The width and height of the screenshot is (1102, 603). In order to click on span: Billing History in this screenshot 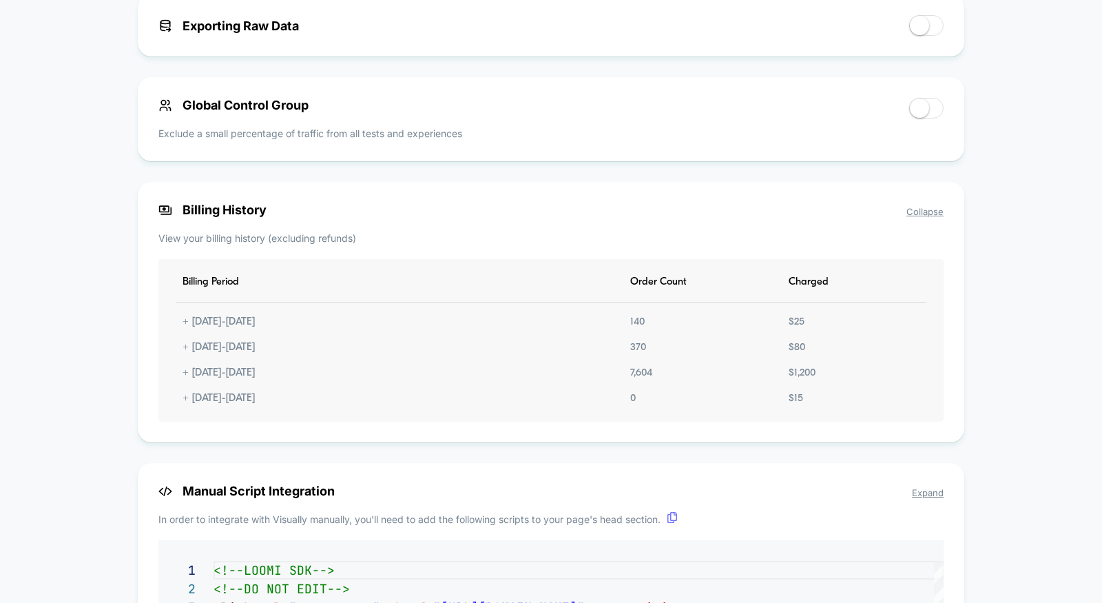, I will do `click(551, 209)`.